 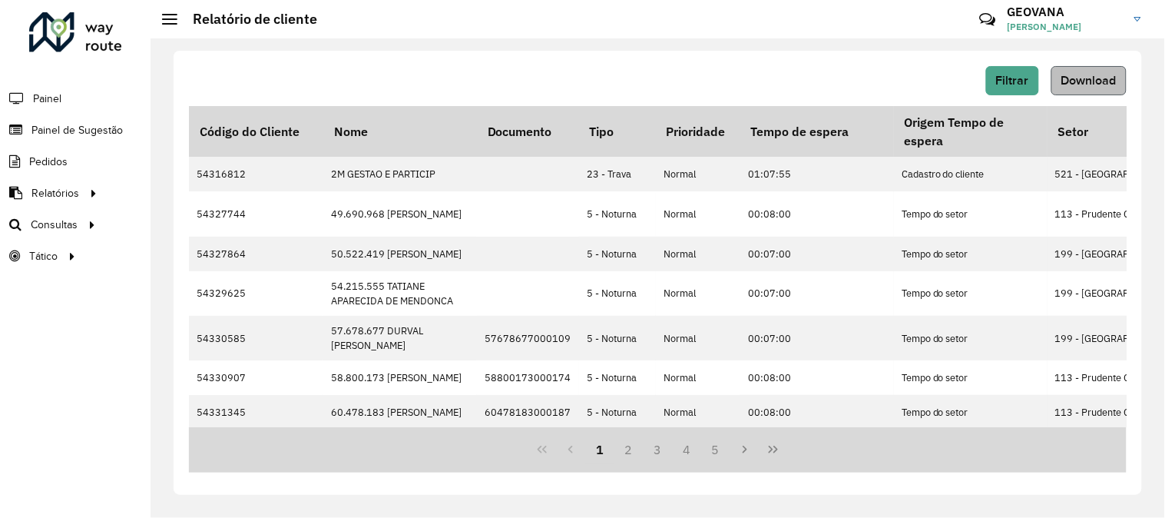 I want to click on button: Filtrar, so click(x=1012, y=81).